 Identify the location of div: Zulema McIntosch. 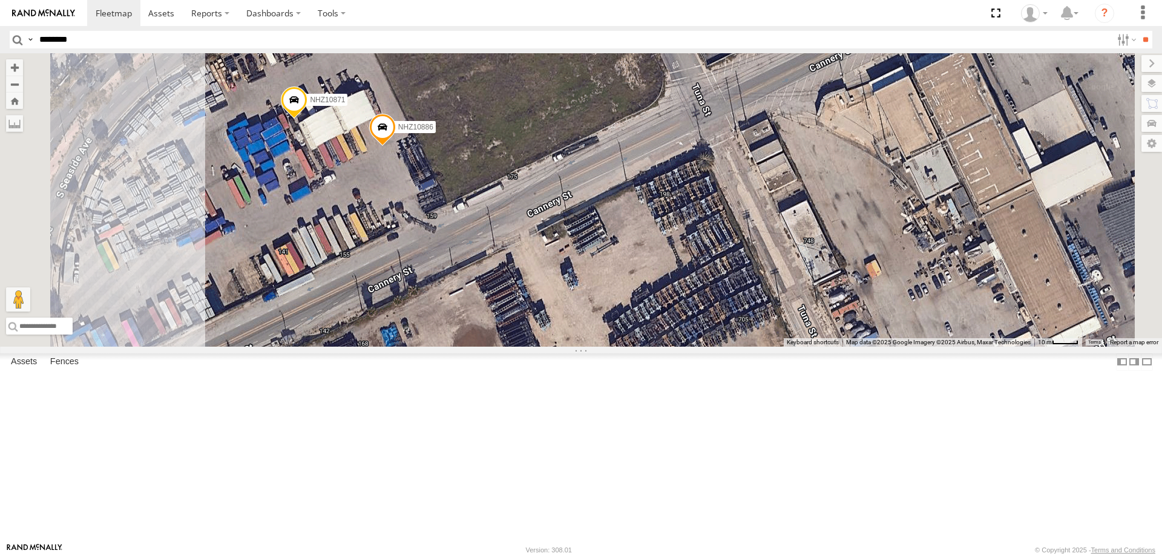
(1034, 13).